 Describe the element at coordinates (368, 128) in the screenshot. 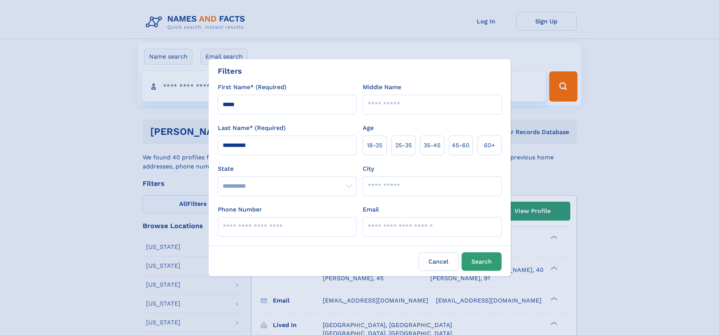

I see `label: Age` at that location.